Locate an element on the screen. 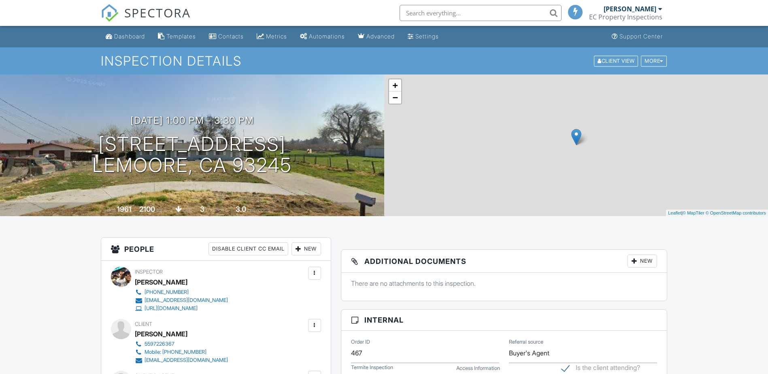  a: Templates is located at coordinates (177, 36).